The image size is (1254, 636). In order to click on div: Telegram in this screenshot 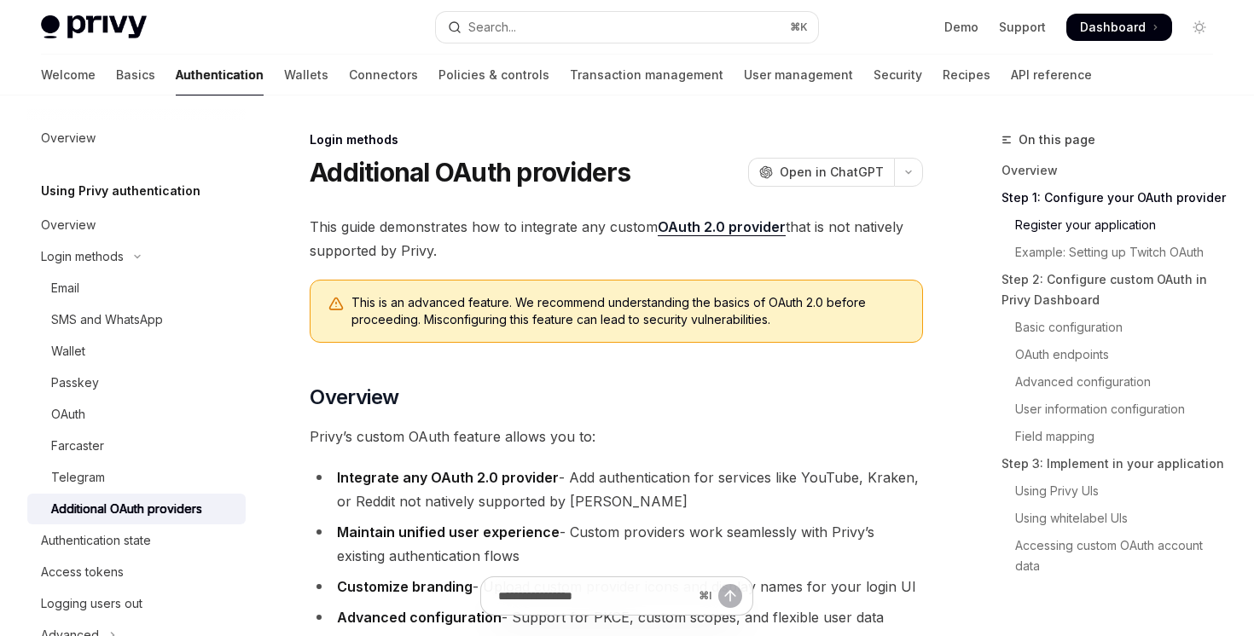, I will do `click(78, 478)`.